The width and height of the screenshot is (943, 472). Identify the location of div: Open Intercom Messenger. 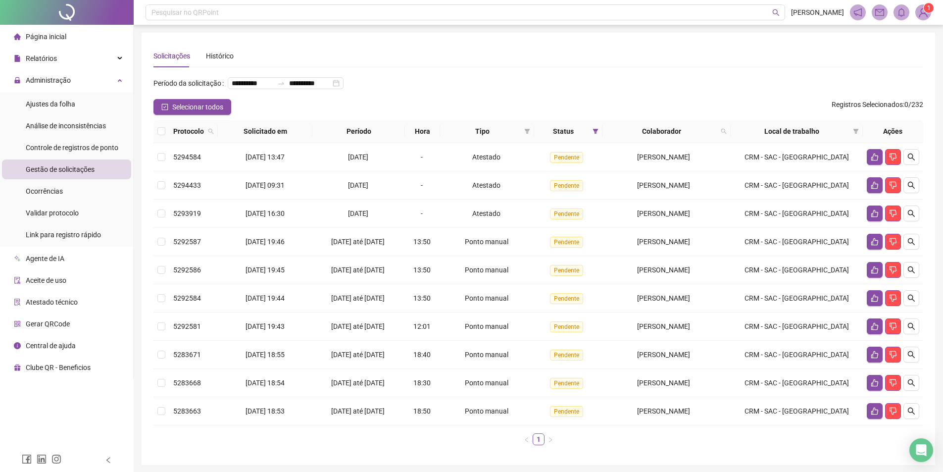
(921, 450).